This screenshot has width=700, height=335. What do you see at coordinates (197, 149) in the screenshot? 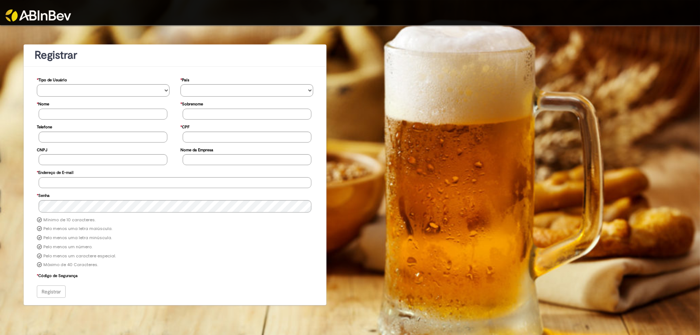
I see `label: Nome da Empresa` at bounding box center [197, 149].